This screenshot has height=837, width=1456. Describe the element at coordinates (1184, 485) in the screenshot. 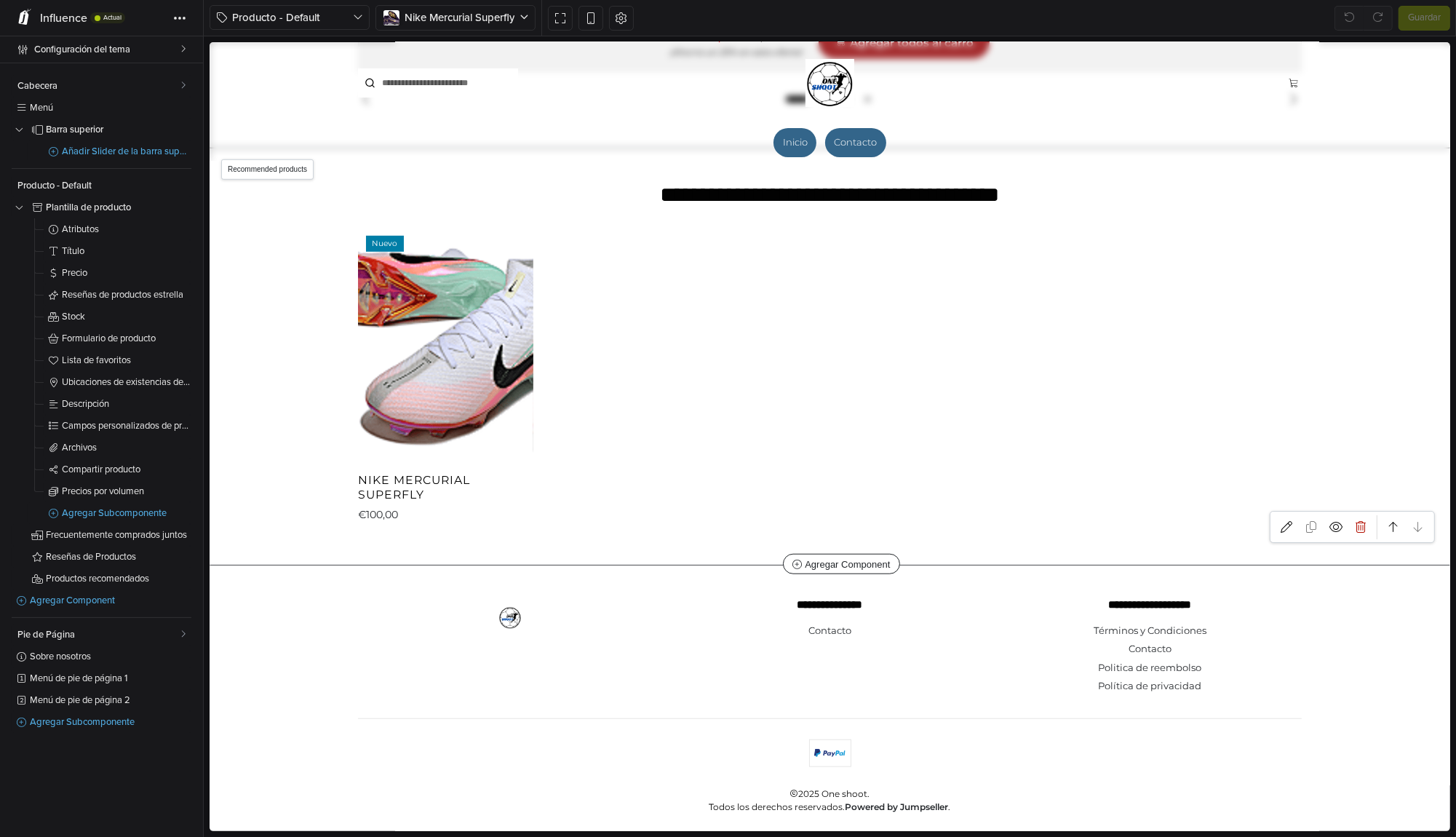

I see `a: Mover hacia arriba` at that location.